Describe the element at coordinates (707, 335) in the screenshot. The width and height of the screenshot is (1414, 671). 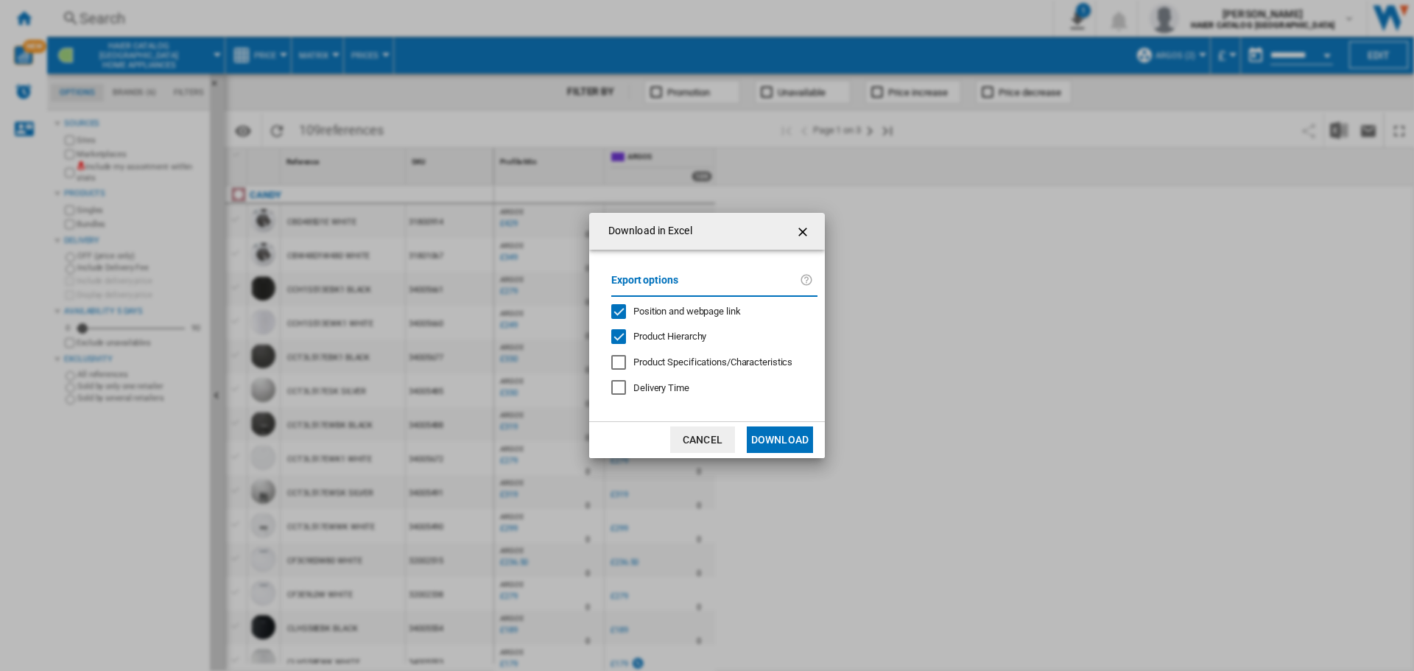
I see `md-dialog: Download in ...` at that location.